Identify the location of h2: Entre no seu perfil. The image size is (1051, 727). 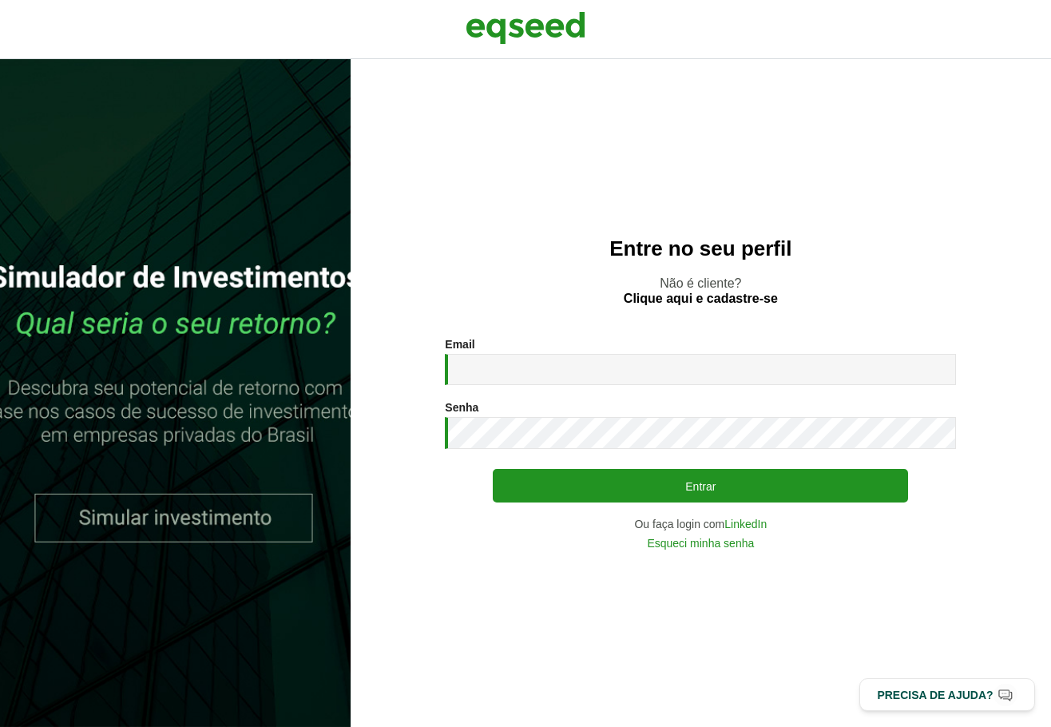
(700, 248).